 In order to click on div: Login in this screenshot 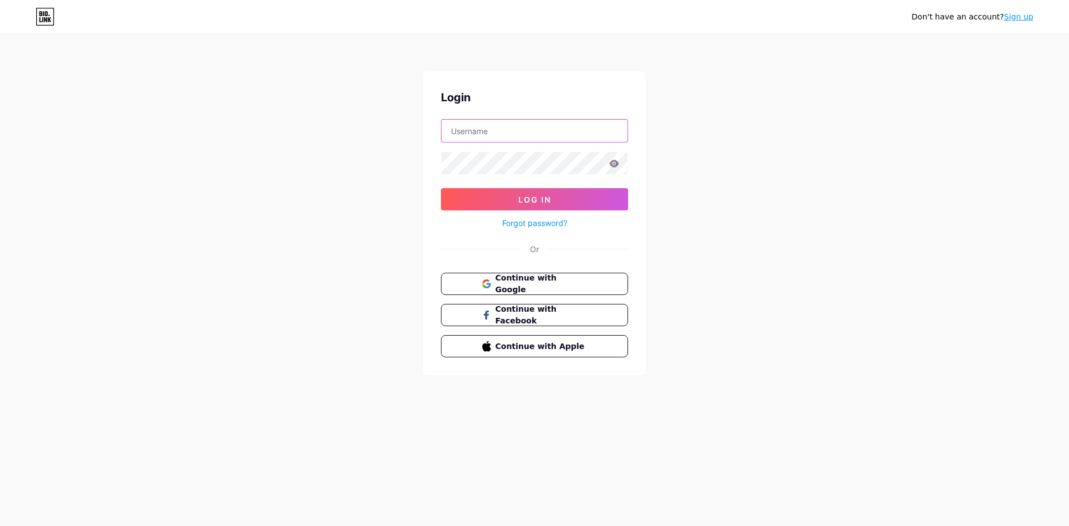, I will do `click(535, 97)`.